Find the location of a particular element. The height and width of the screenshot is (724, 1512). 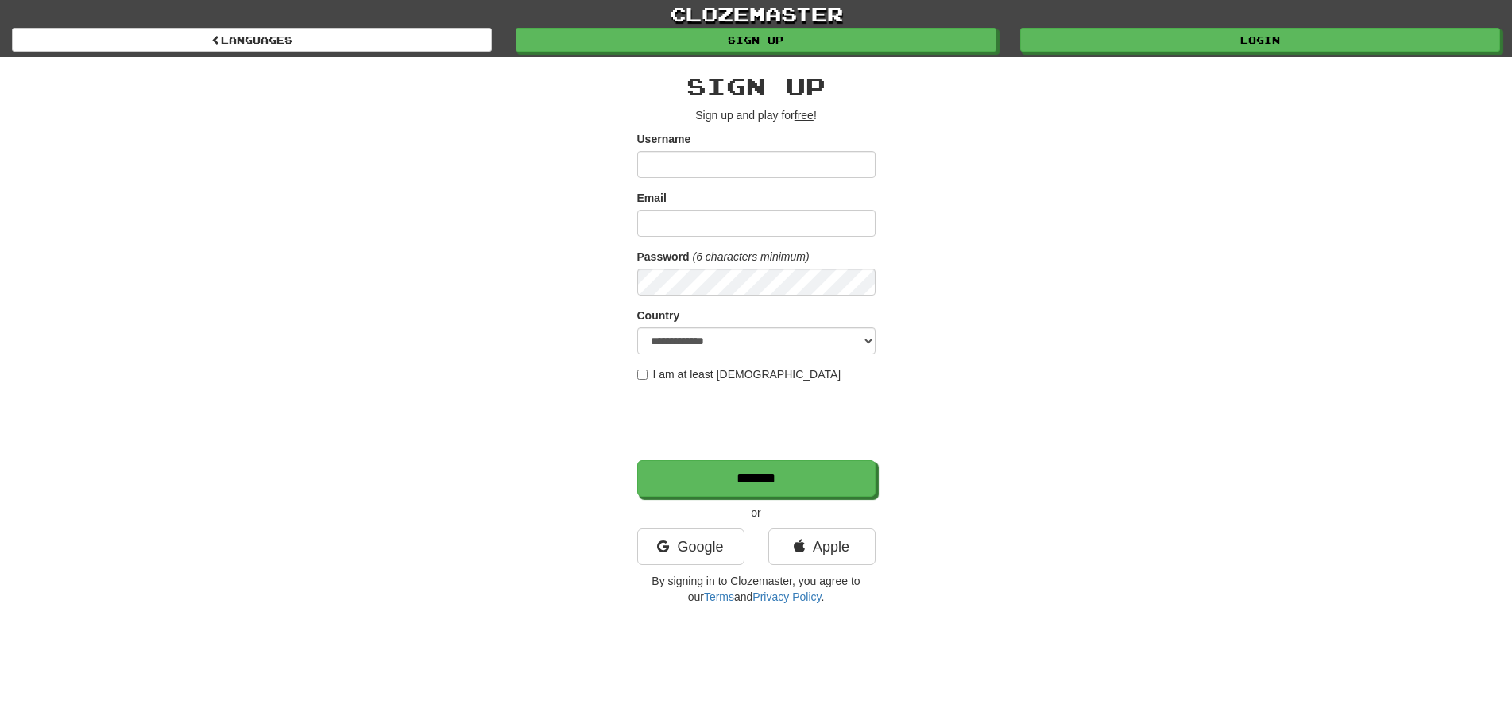

label: Email is located at coordinates (651, 198).